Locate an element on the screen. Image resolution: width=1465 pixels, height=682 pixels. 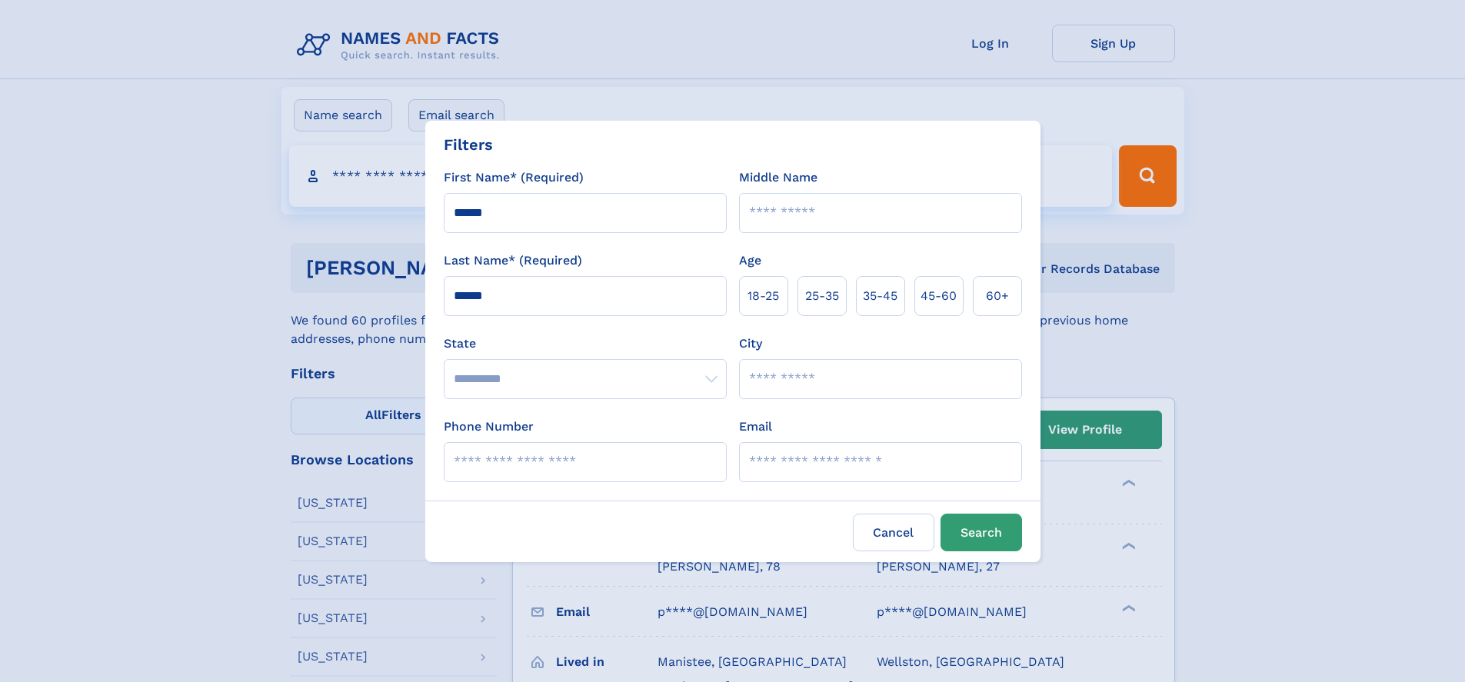
span: 45‑60 is located at coordinates (938, 296).